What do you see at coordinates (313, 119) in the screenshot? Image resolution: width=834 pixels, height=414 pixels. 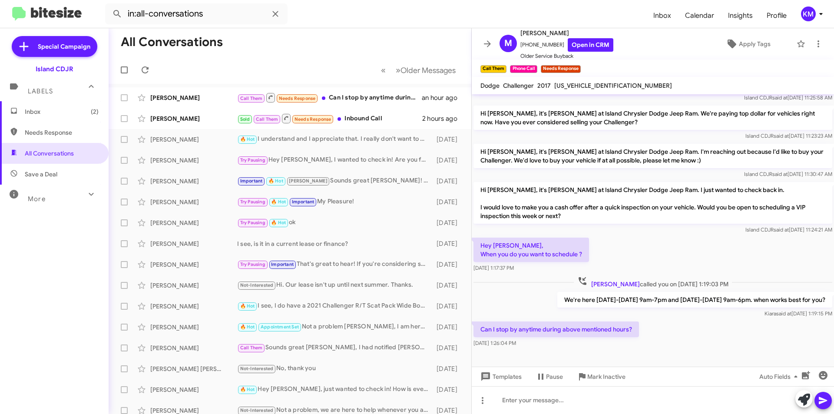 I see `span: Needs Response` at bounding box center [313, 119].